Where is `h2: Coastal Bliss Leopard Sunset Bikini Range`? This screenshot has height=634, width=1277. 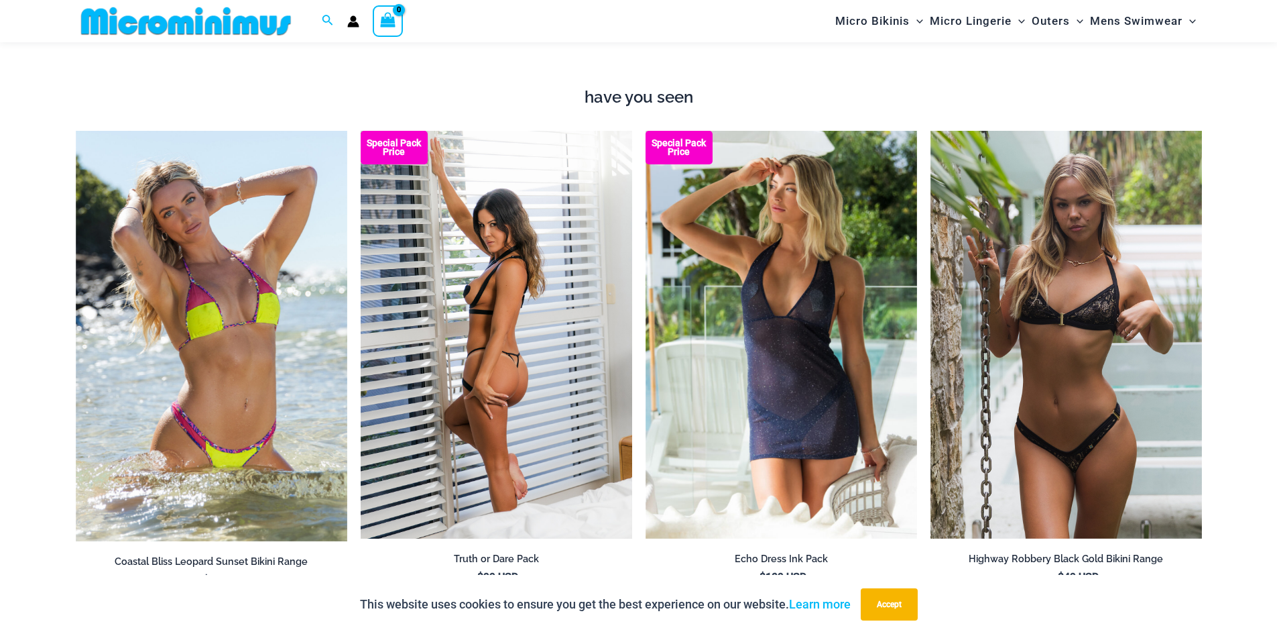 h2: Coastal Bliss Leopard Sunset Bikini Range is located at coordinates (211, 561).